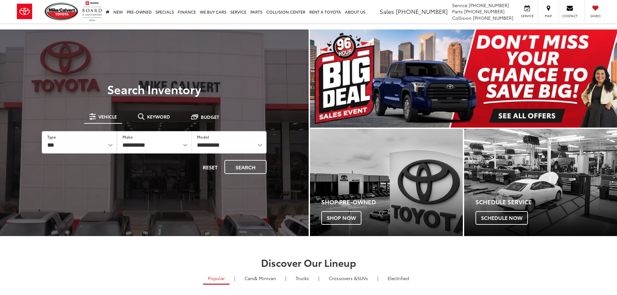 This screenshot has height=295, width=617. I want to click on span: Map, so click(548, 16).